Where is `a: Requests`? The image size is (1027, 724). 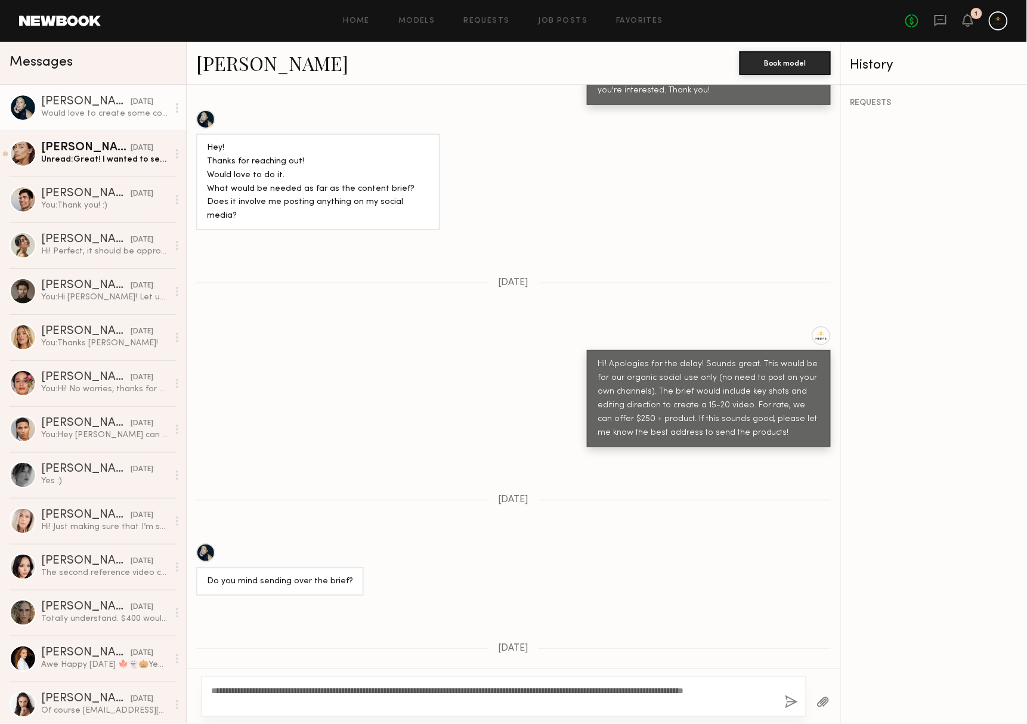 a: Requests is located at coordinates (487, 21).